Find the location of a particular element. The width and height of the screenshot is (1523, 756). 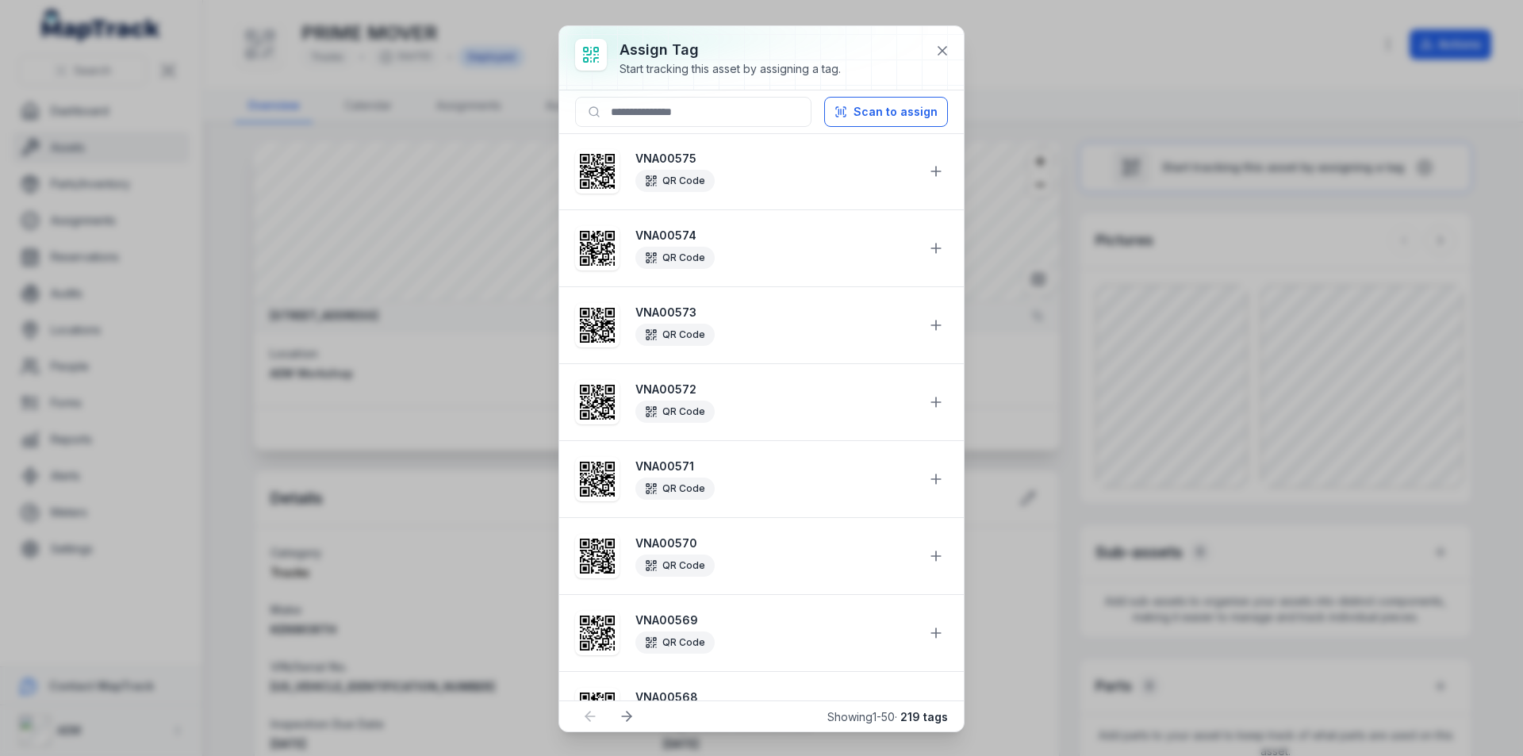

span: Showing 1 - 50 · is located at coordinates (888, 716).